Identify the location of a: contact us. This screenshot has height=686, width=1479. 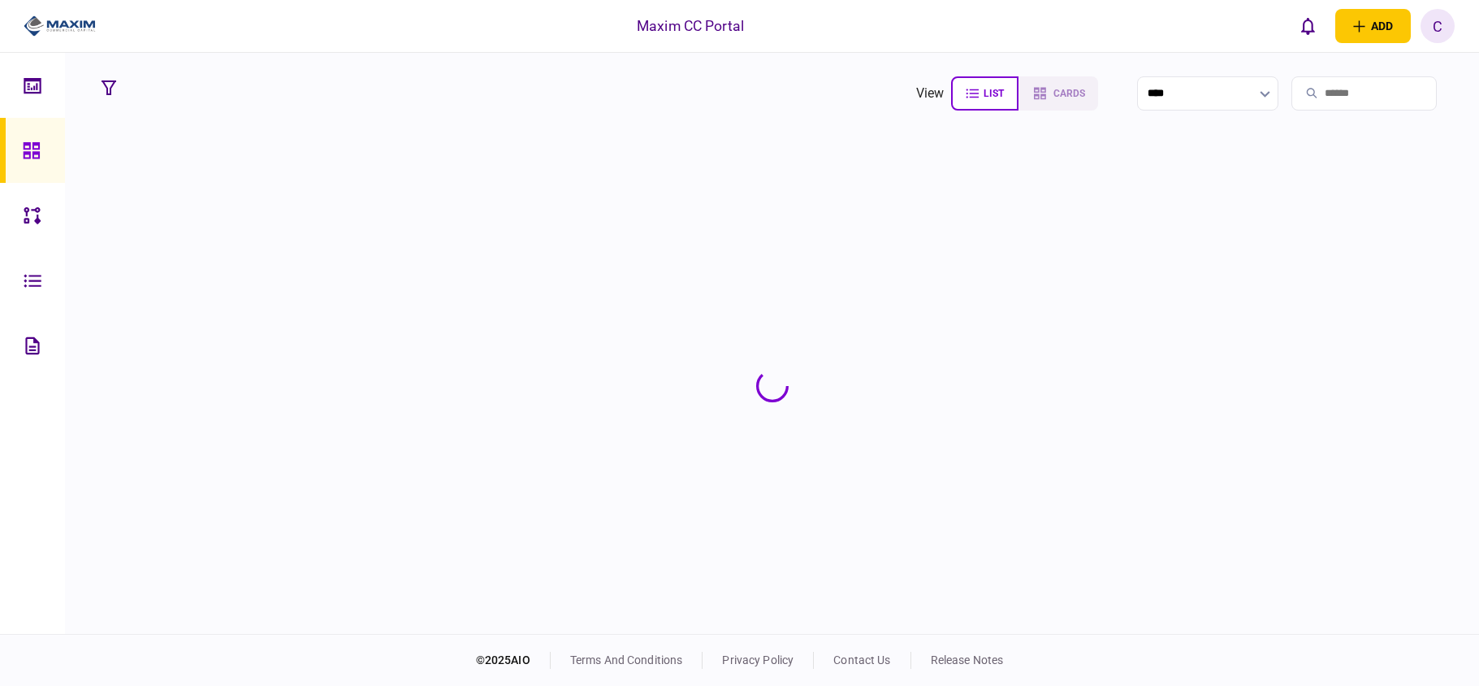
(862, 660).